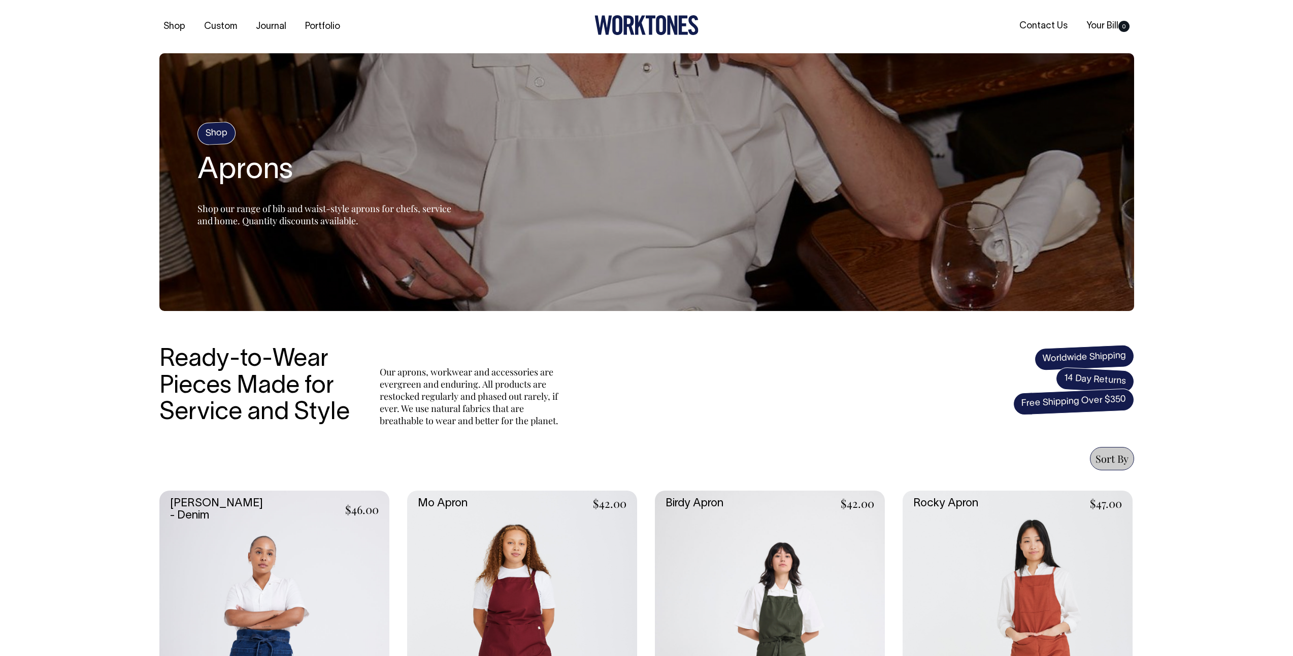 This screenshot has width=1293, height=656. Describe the element at coordinates (1112, 458) in the screenshot. I see `span: Sort By` at that location.